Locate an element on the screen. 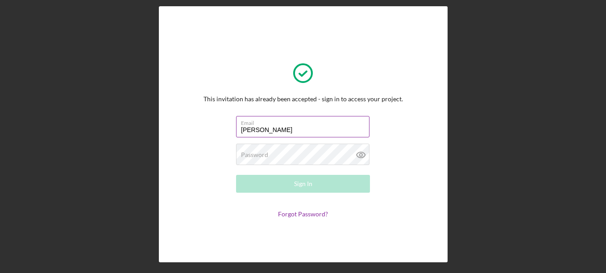  a: Forgot Password? is located at coordinates (303, 214).